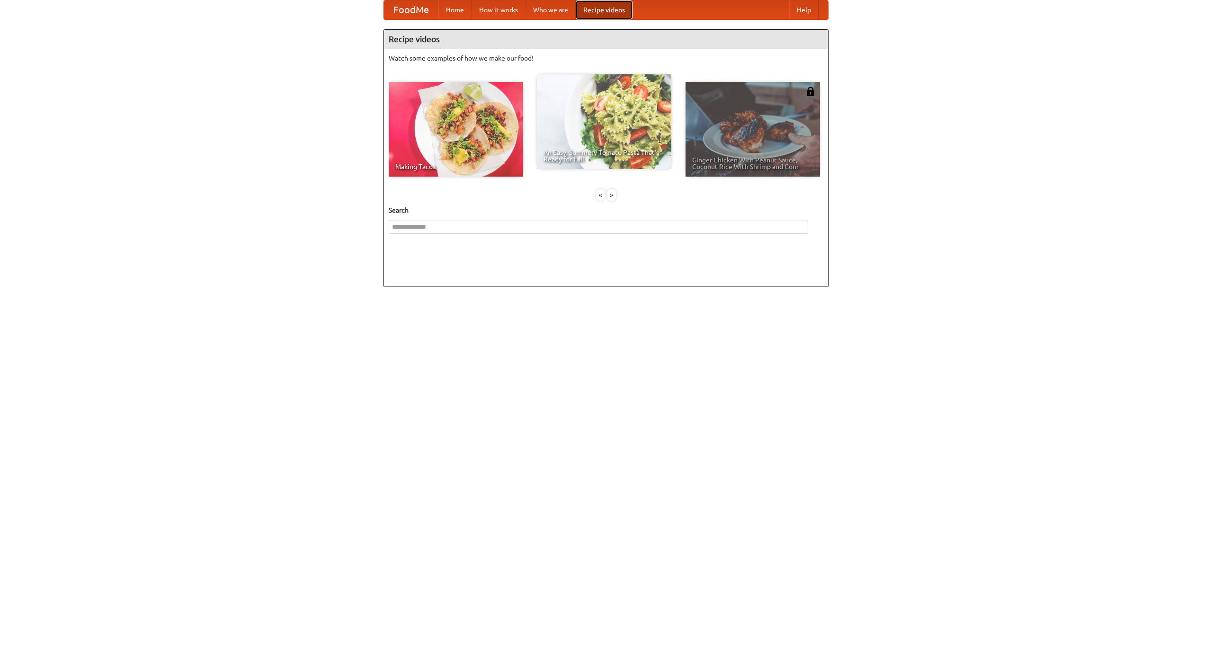  What do you see at coordinates (606, 39) in the screenshot?
I see `h4: Recipe videos` at bounding box center [606, 39].